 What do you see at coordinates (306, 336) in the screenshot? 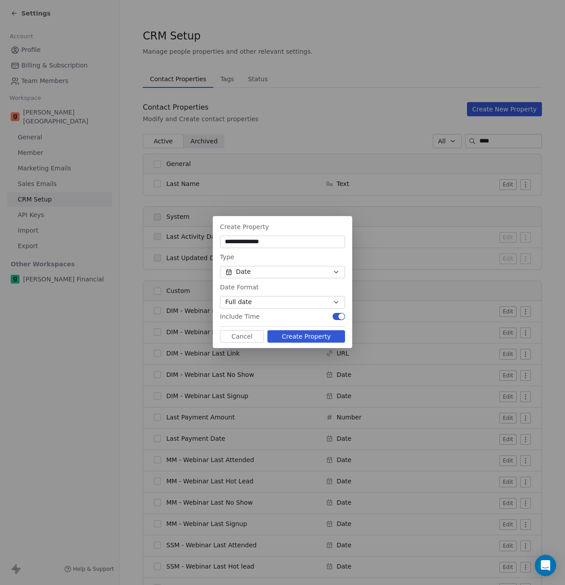
I see `button: Create Property` at bounding box center [306, 336].